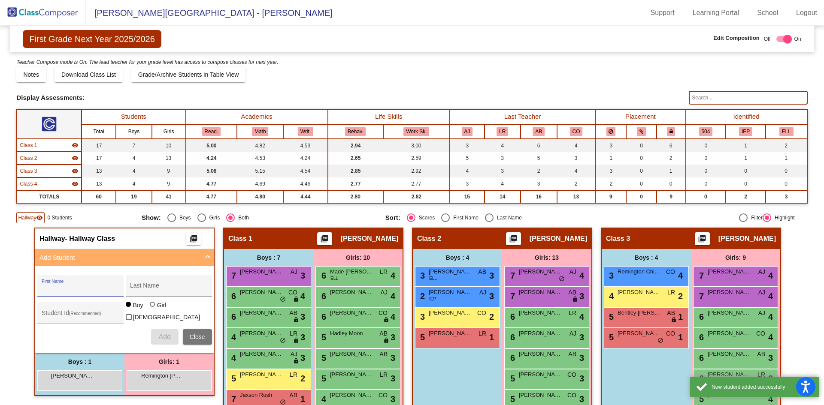  Describe the element at coordinates (59, 218) in the screenshot. I see `span: 0 Students` at that location.